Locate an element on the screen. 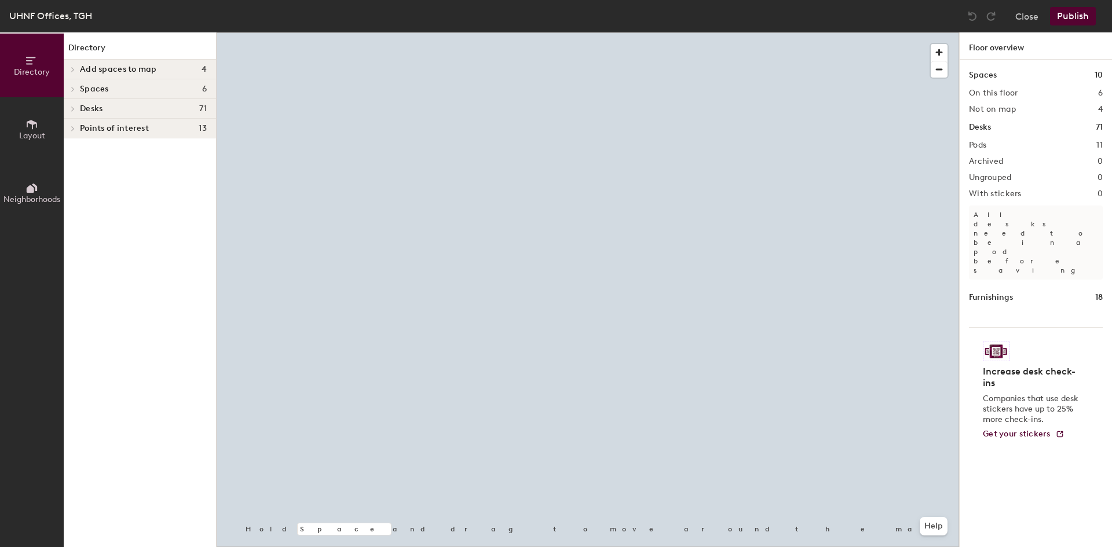 The width and height of the screenshot is (1112, 547). button: Close is located at coordinates (1027, 16).